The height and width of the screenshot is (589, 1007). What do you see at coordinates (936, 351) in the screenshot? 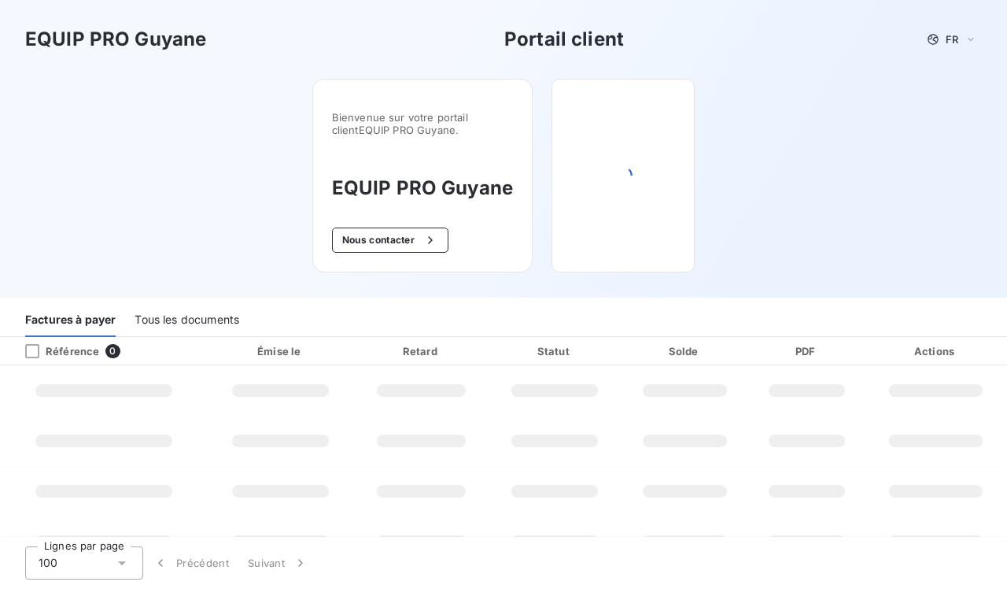
I see `div: Actions` at bounding box center [936, 351].